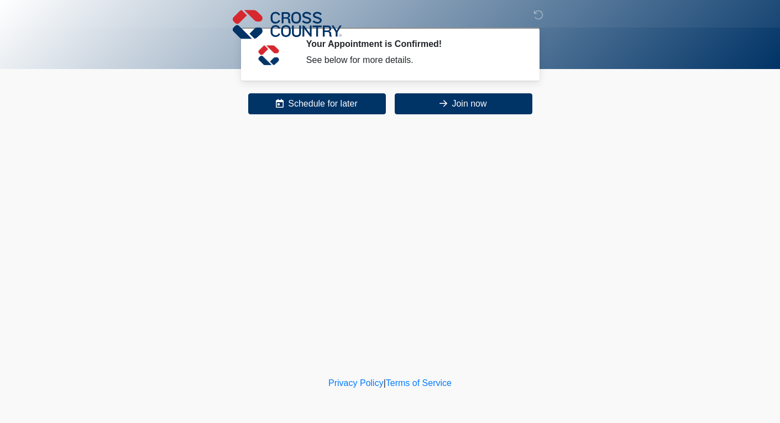 This screenshot has height=423, width=780. I want to click on img: Cross Country Logo, so click(287, 24).